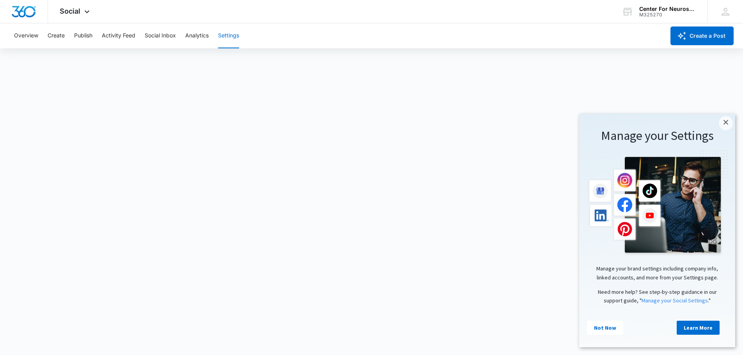 Image resolution: width=743 pixels, height=355 pixels. I want to click on button: Publish, so click(83, 36).